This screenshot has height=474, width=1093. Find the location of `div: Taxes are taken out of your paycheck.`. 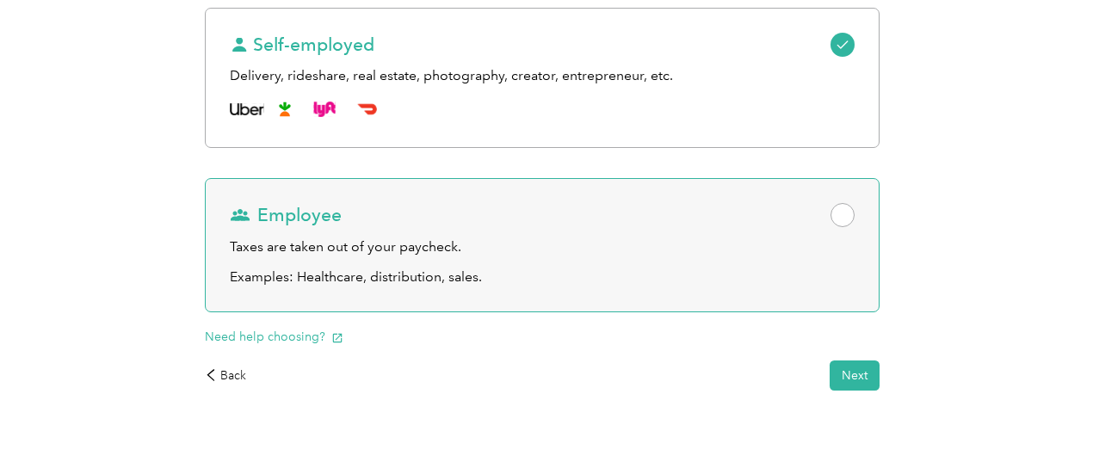

div: Taxes are taken out of your paycheck. is located at coordinates (542, 247).